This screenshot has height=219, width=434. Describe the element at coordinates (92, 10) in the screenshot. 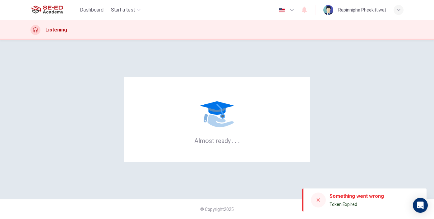

I see `span: Dashboard` at that location.